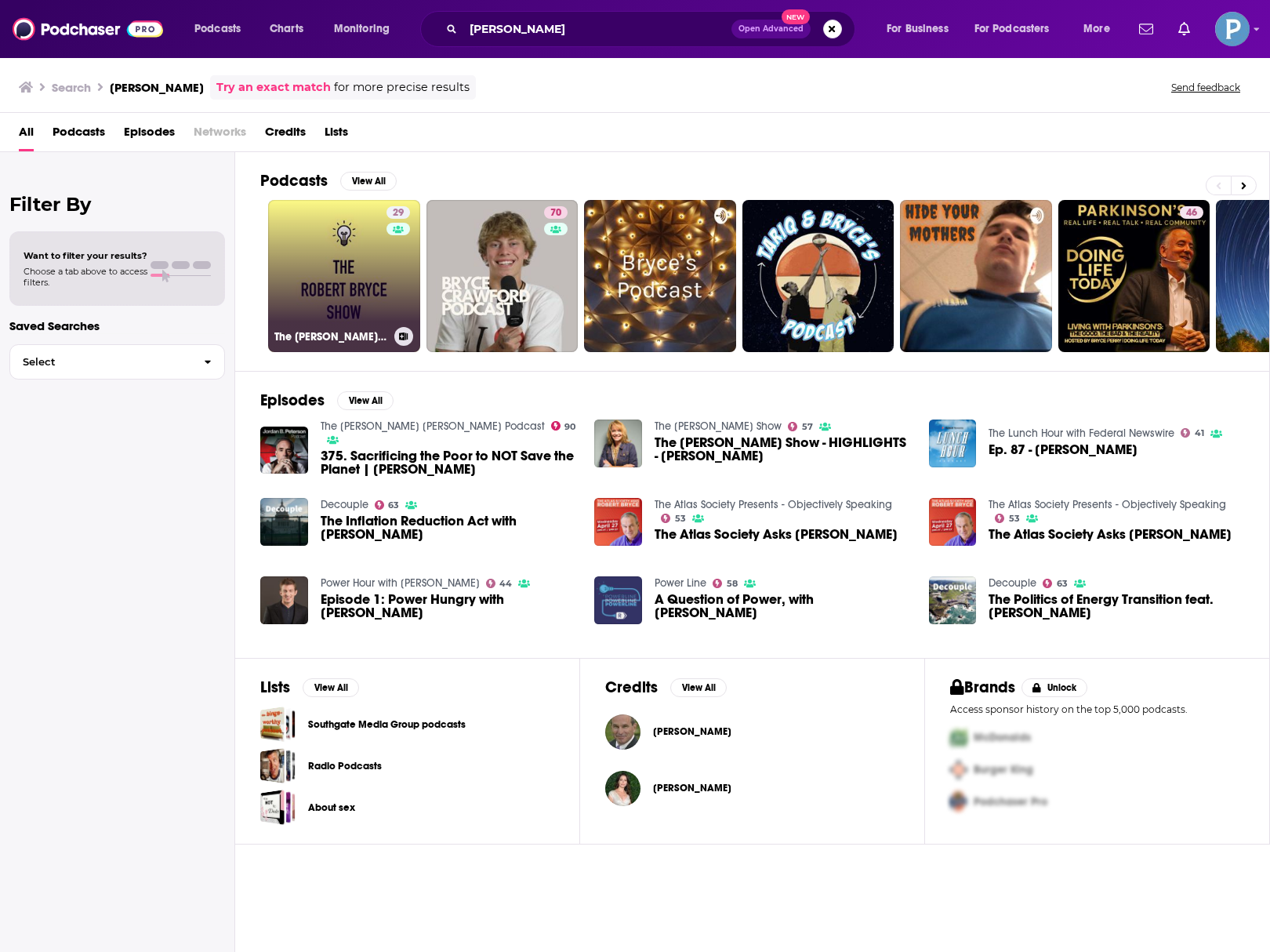  I want to click on span: For Podcasters, so click(1012, 29).